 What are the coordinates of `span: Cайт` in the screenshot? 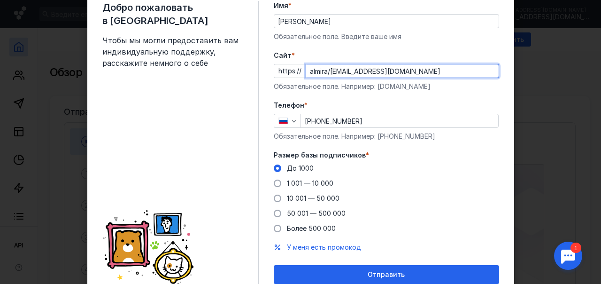 It's located at (283, 55).